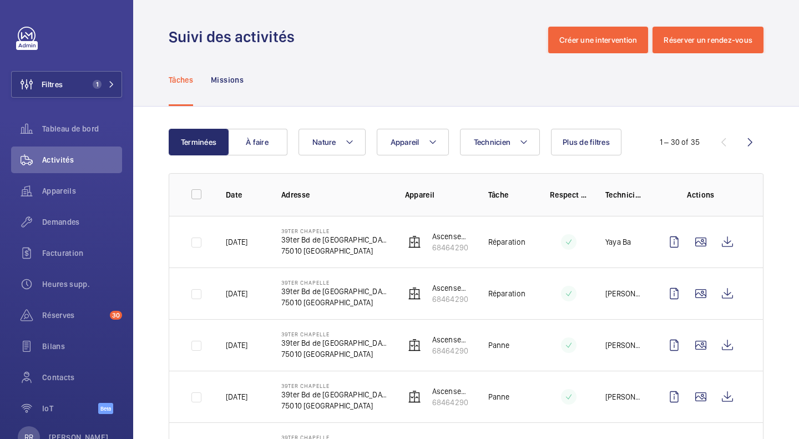 The image size is (799, 439). What do you see at coordinates (82, 253) in the screenshot?
I see `span: Facturation` at bounding box center [82, 253].